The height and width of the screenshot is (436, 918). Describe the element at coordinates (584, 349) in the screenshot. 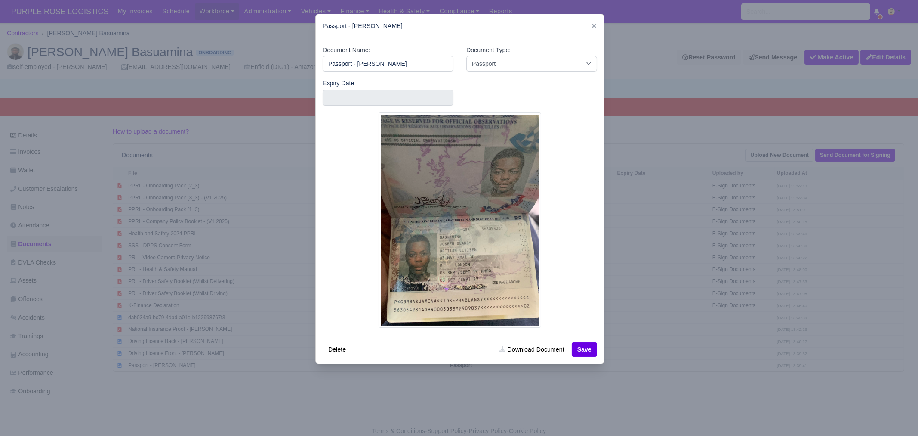

I see `button: Save` at that location.